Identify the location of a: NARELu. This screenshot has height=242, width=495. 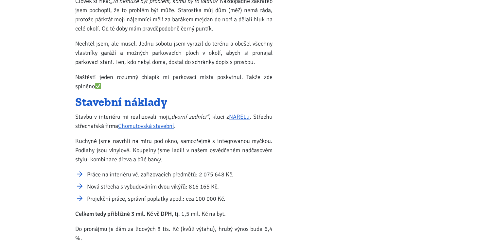
(239, 117).